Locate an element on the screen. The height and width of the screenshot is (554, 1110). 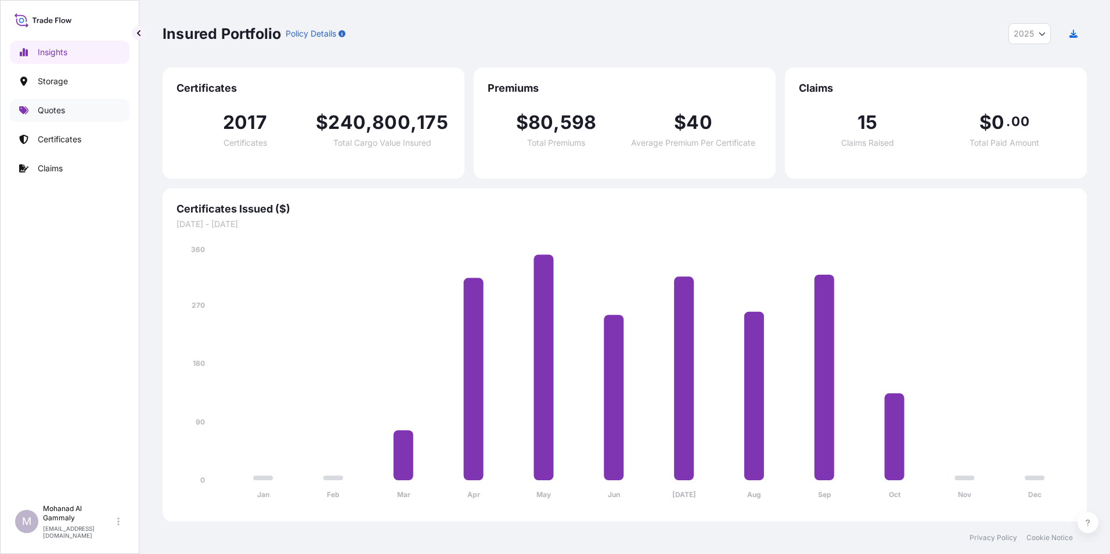
span: Claims Raised is located at coordinates (867, 143).